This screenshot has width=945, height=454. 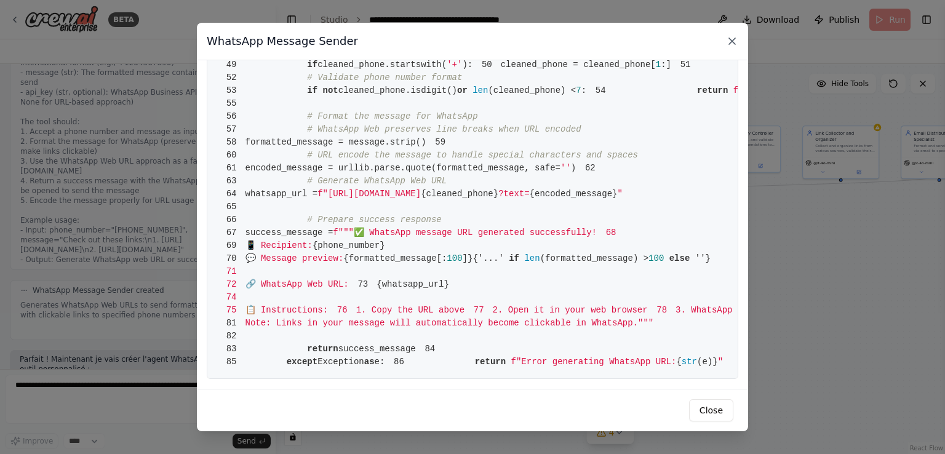 What do you see at coordinates (398, 362) in the screenshot?
I see `span: 86` at bounding box center [398, 362].